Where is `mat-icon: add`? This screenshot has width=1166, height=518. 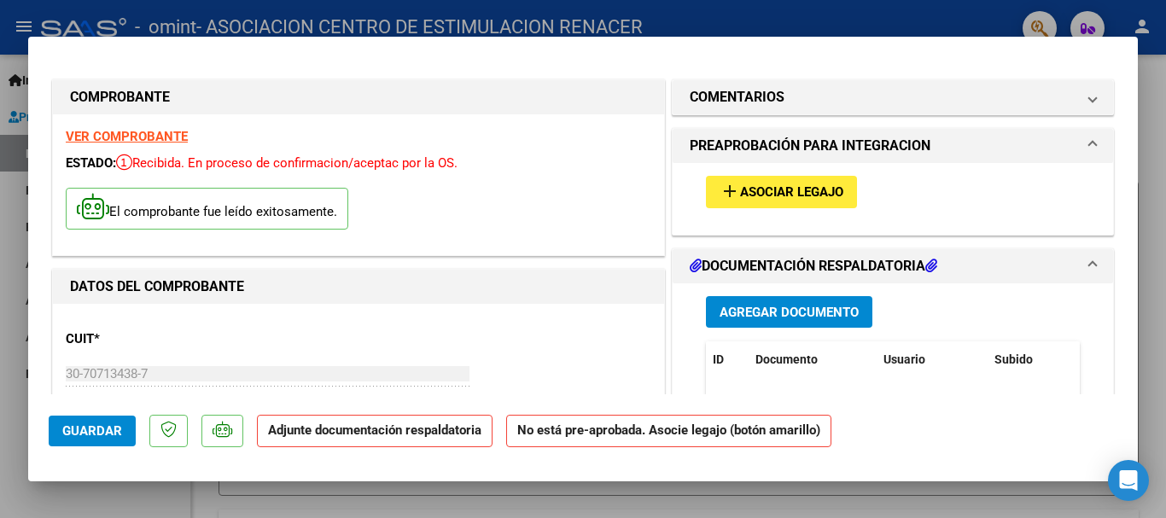 mat-icon: add is located at coordinates (730, 191).